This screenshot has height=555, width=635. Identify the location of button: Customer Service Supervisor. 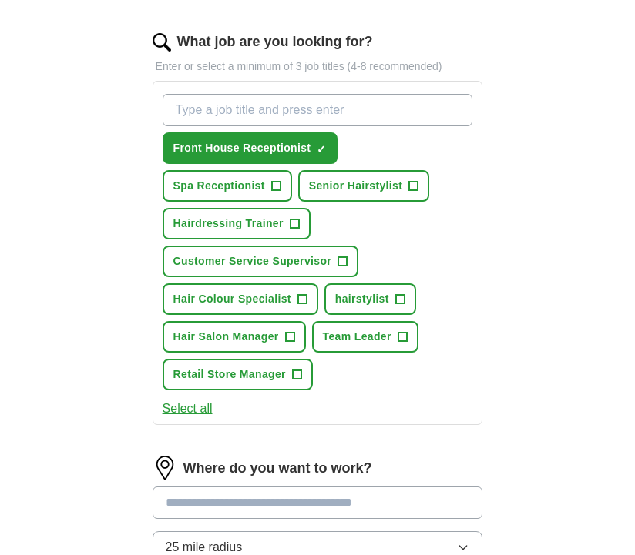
(260, 261).